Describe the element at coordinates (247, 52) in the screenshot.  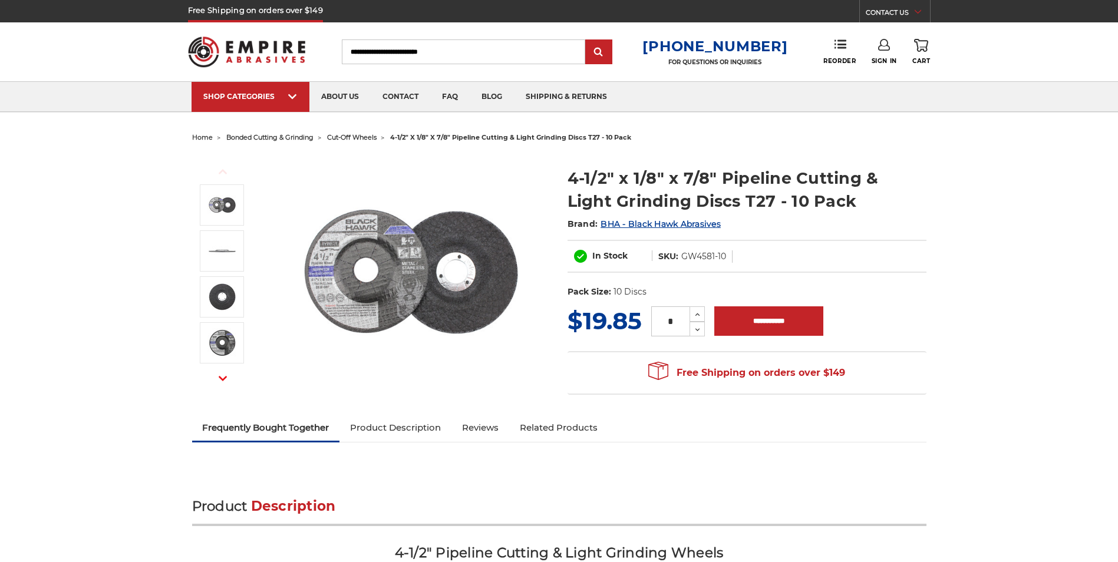
I see `img: Empire Abrasives` at that location.